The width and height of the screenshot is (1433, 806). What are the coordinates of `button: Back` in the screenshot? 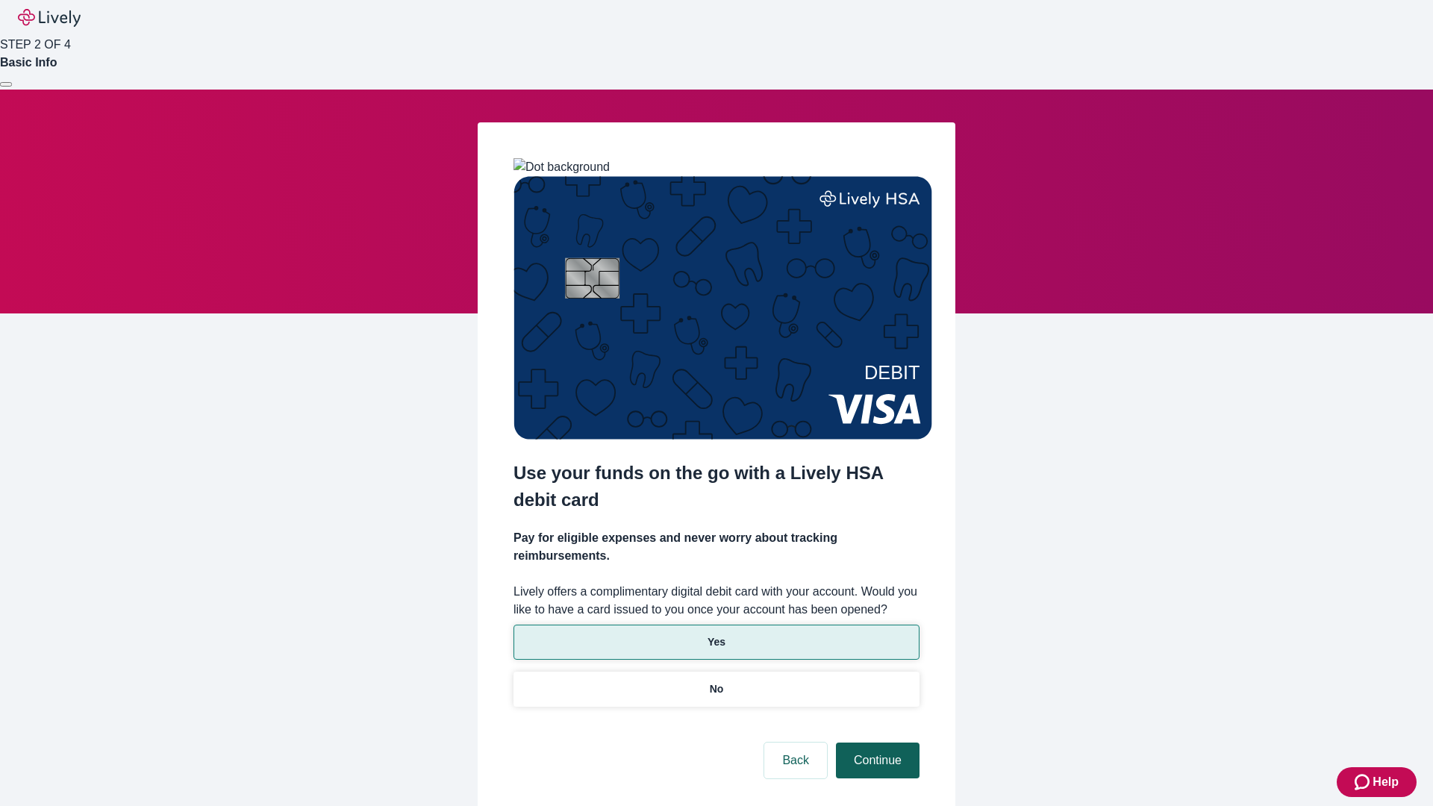 It's located at (796, 761).